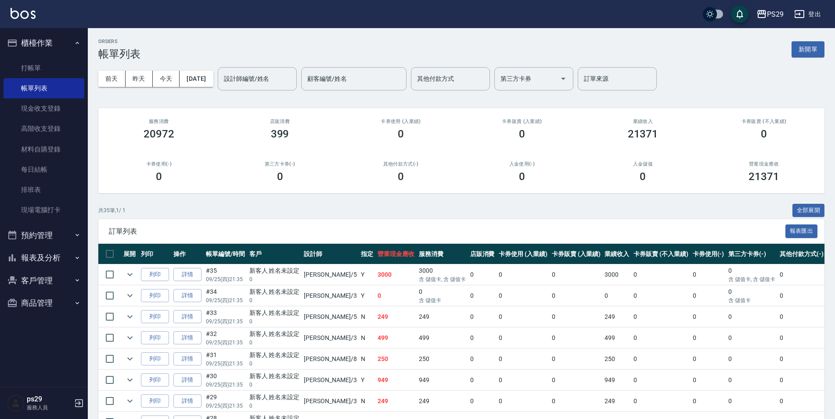 The width and height of the screenshot is (835, 419). I want to click on th: 設計師, so click(330, 254).